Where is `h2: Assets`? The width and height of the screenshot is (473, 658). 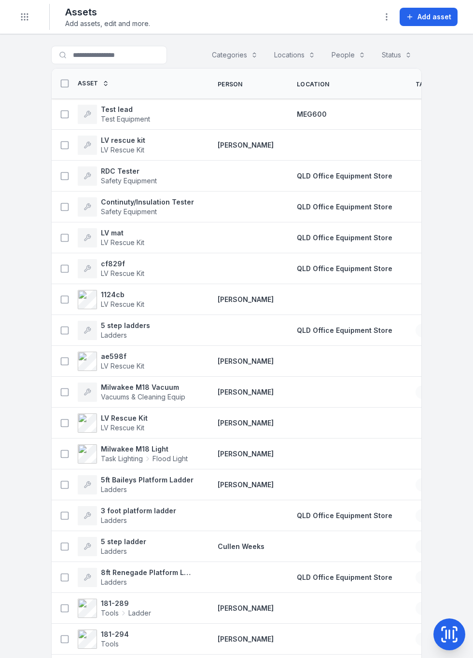
h2: Assets is located at coordinates (108, 12).